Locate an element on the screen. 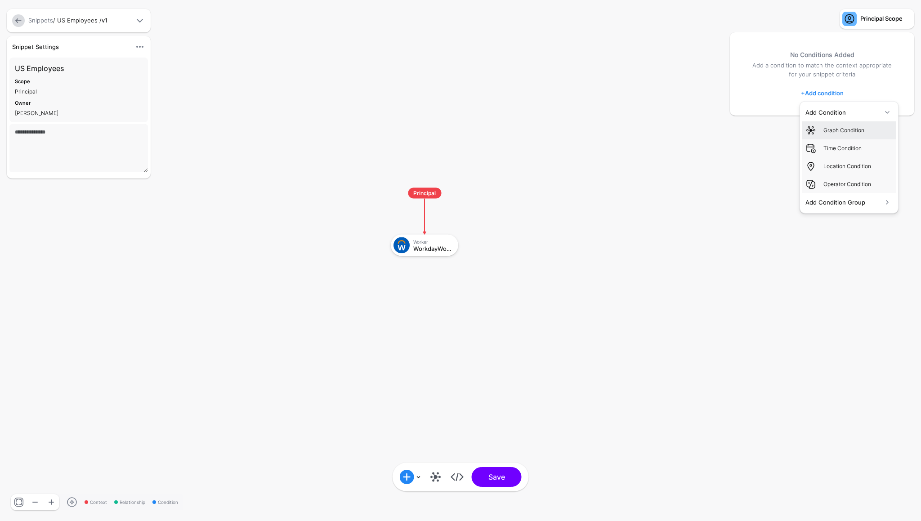 The height and width of the screenshot is (521, 921). div: Add Condition is located at coordinates (844, 112).